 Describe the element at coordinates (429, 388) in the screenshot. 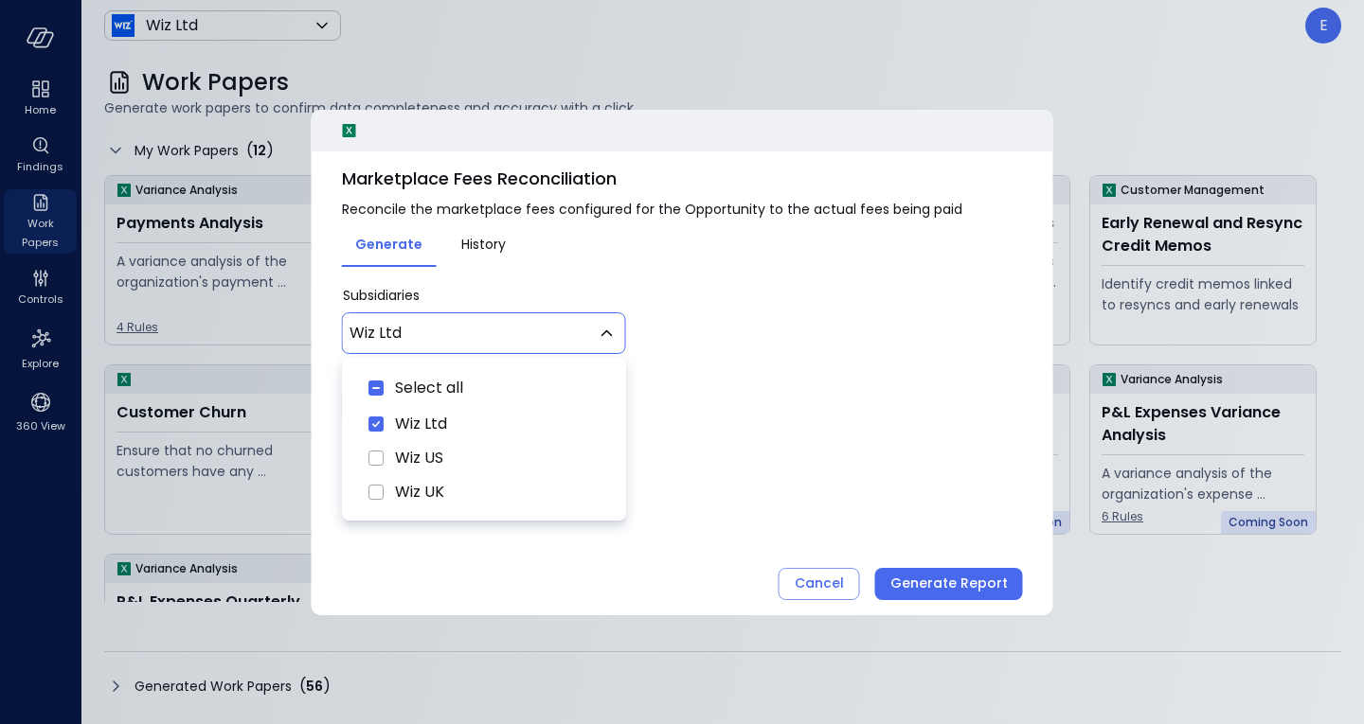

I see `span: Select all` at that location.